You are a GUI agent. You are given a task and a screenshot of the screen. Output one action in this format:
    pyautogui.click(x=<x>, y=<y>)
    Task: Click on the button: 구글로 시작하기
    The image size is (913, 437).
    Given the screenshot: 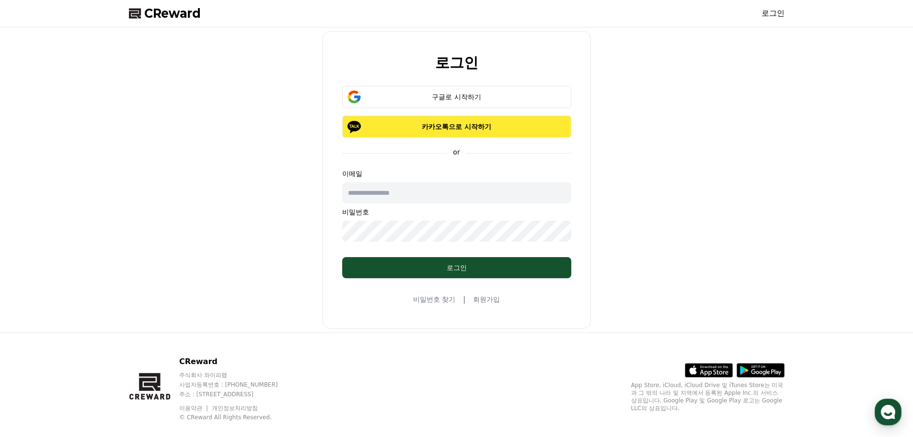 What is the action you would take?
    pyautogui.click(x=457, y=97)
    